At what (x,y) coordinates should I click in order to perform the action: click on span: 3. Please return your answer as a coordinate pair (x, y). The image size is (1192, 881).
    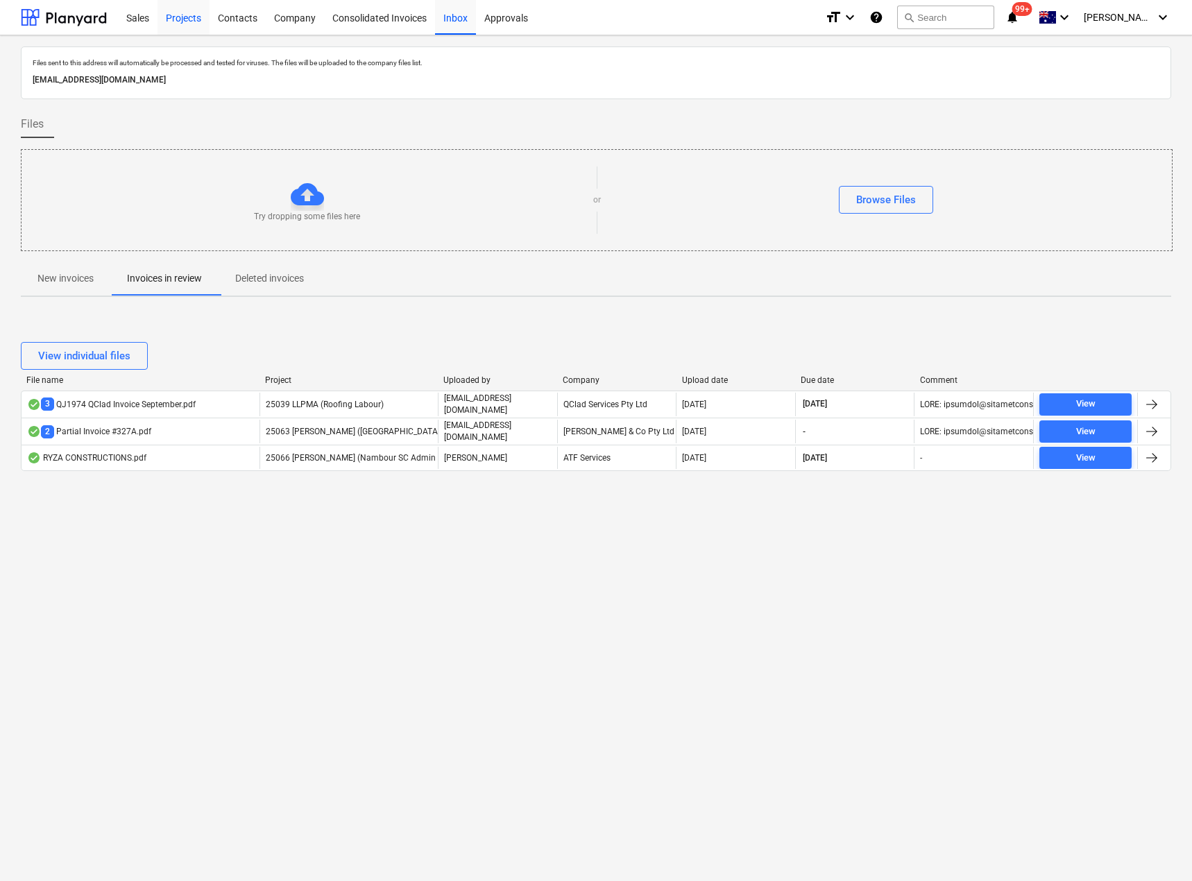
    Looking at the image, I should click on (47, 404).